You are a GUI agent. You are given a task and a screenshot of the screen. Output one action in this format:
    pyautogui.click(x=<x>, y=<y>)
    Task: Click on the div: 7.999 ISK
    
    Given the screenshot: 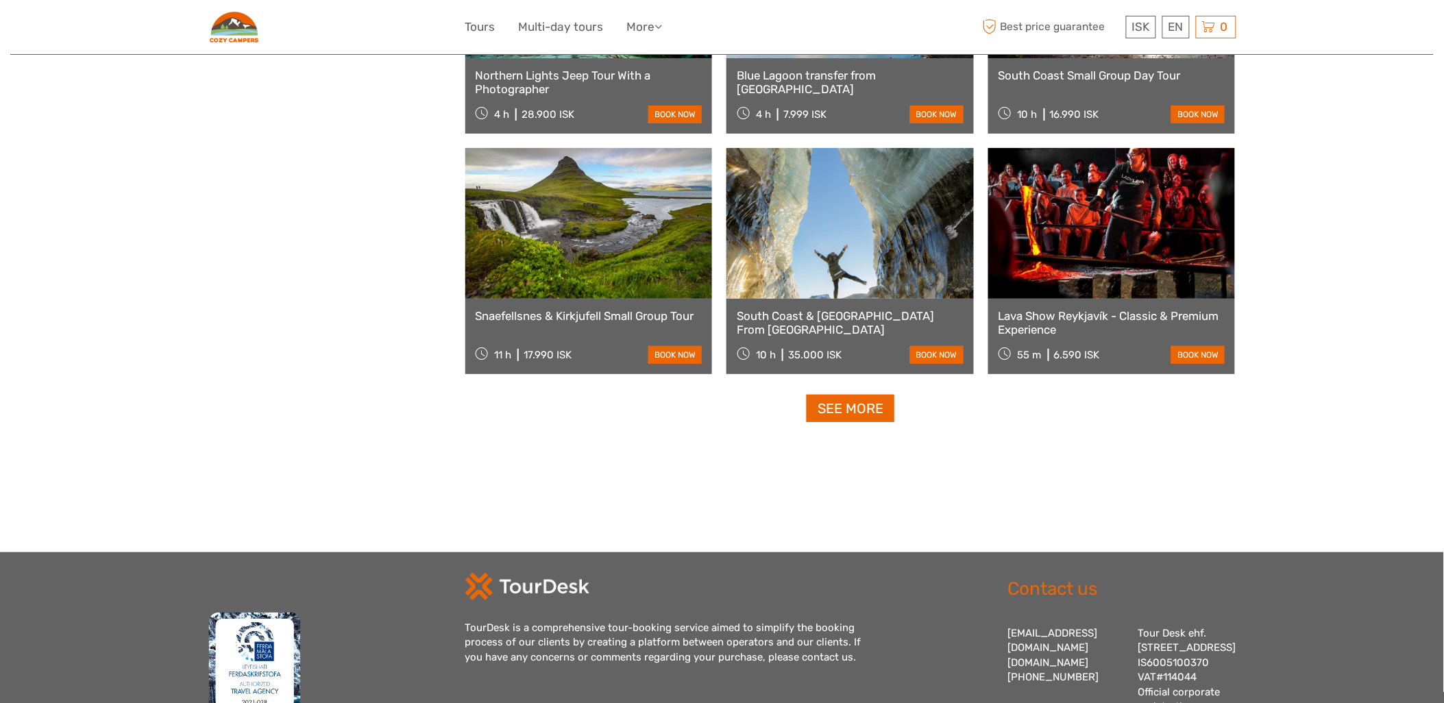 What is the action you would take?
    pyautogui.click(x=805, y=114)
    